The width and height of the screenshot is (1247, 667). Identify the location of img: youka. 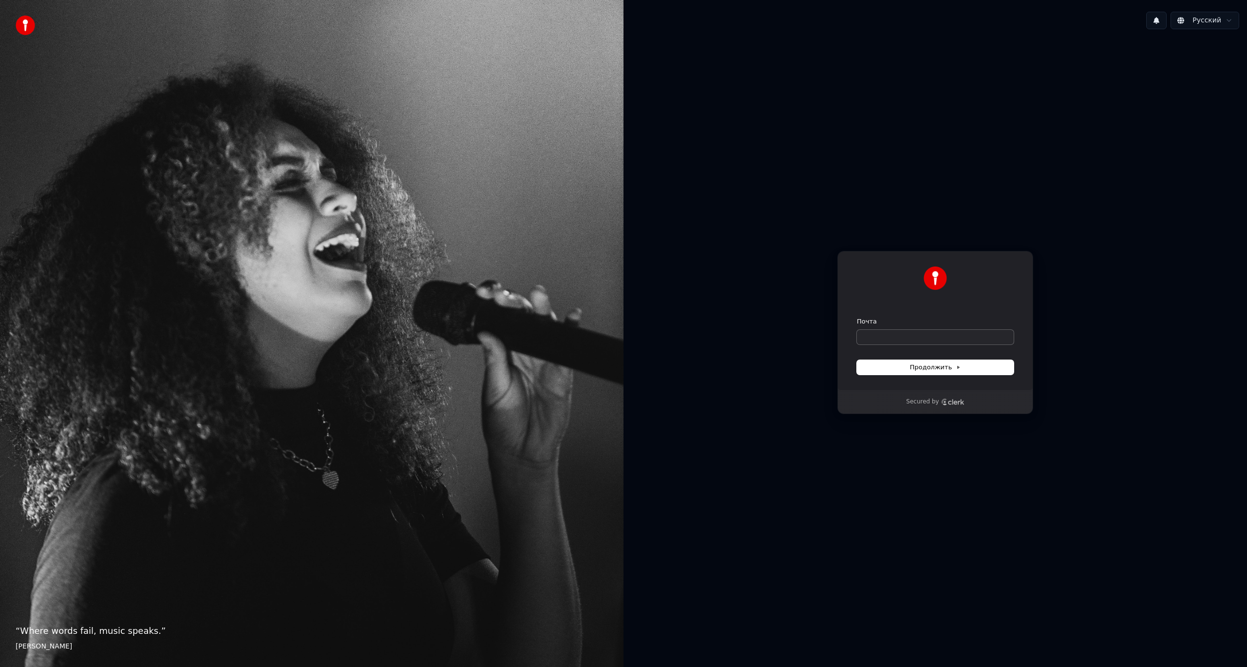
(25, 25).